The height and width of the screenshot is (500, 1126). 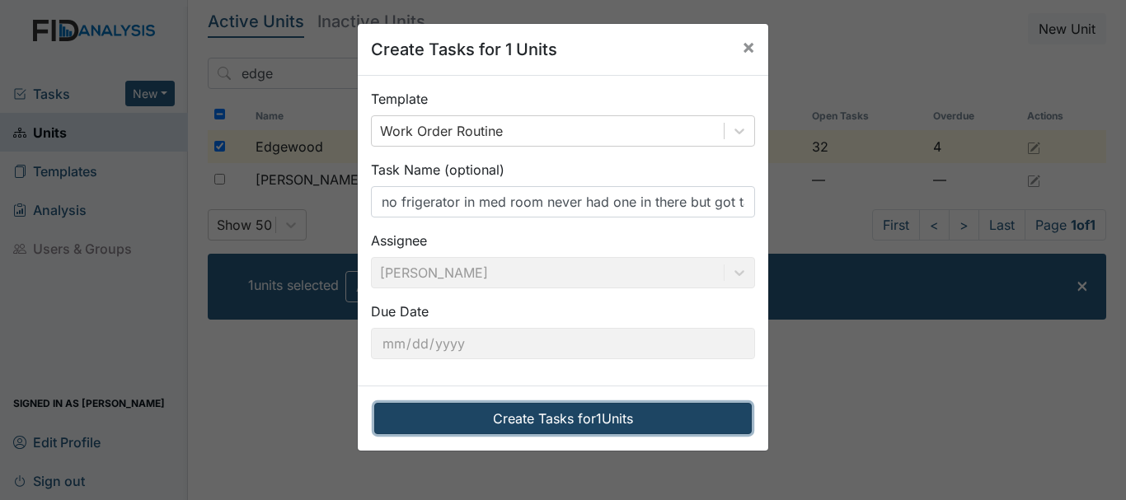 I want to click on label: Template, so click(x=399, y=99).